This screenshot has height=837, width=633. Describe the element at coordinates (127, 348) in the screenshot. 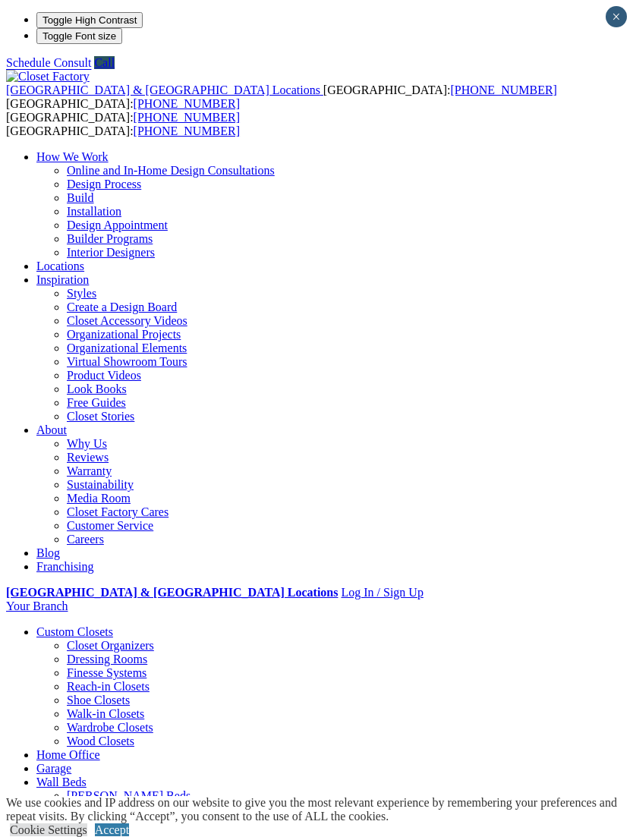

I see `a: Organizational Elements` at that location.